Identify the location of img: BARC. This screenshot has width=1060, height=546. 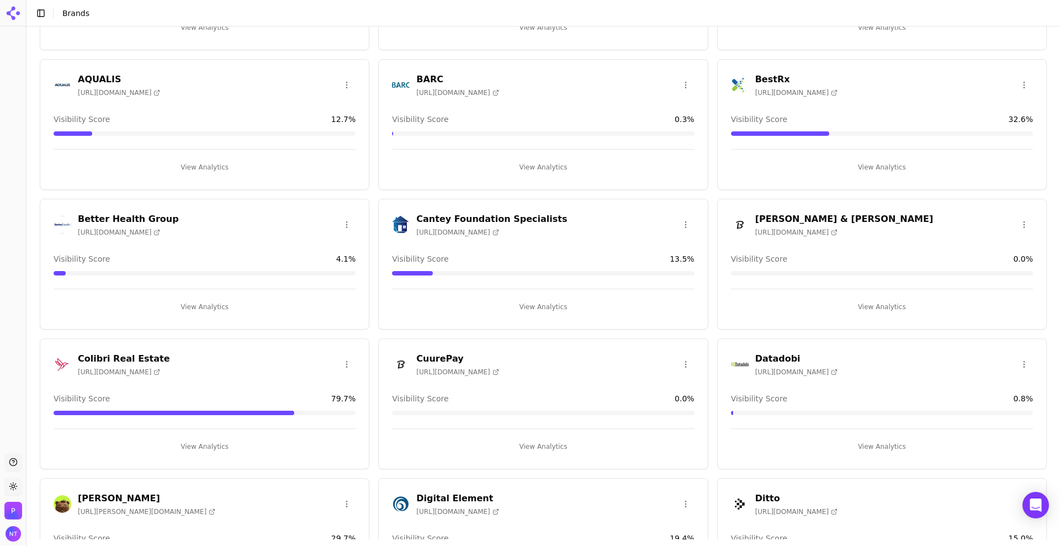
(401, 85).